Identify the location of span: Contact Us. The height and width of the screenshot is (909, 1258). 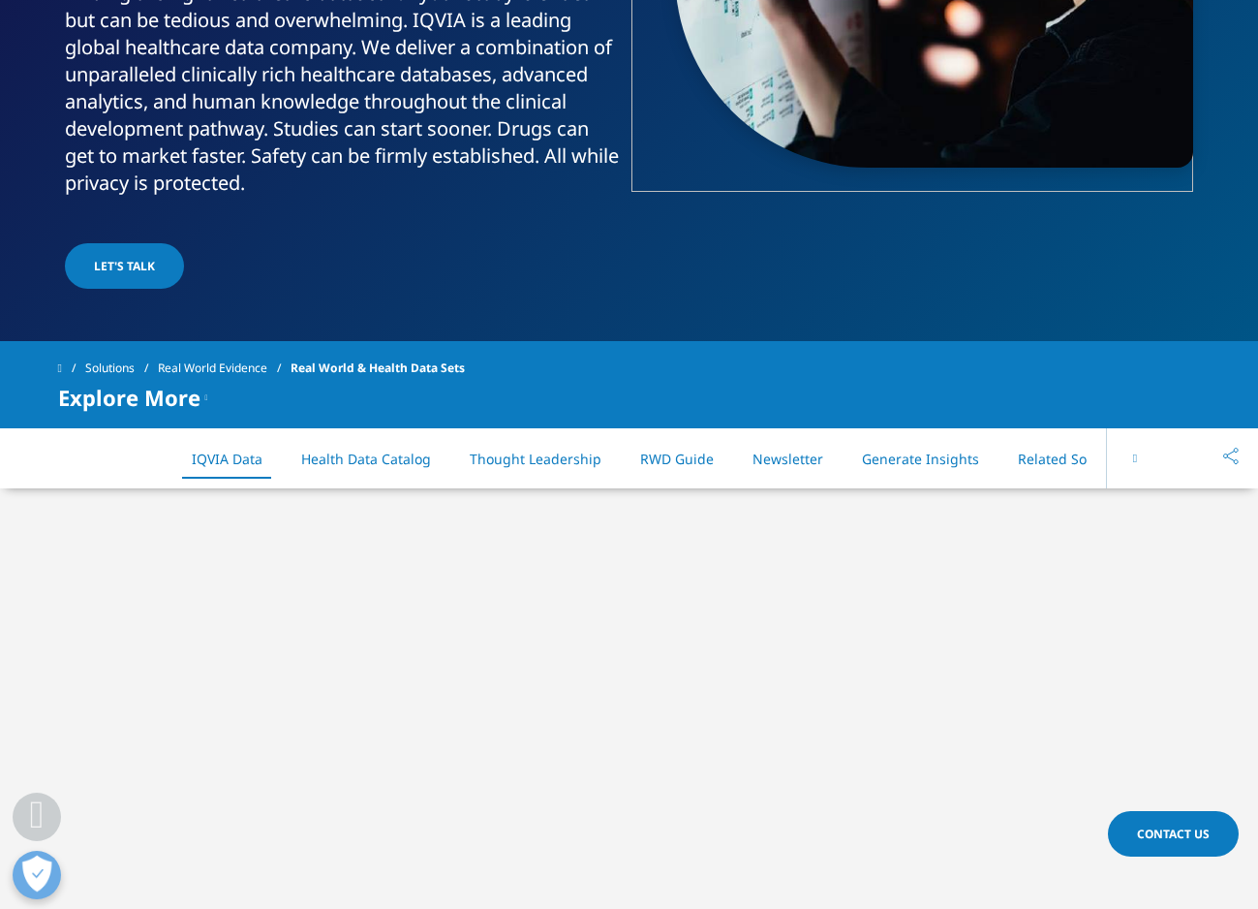
(1173, 833).